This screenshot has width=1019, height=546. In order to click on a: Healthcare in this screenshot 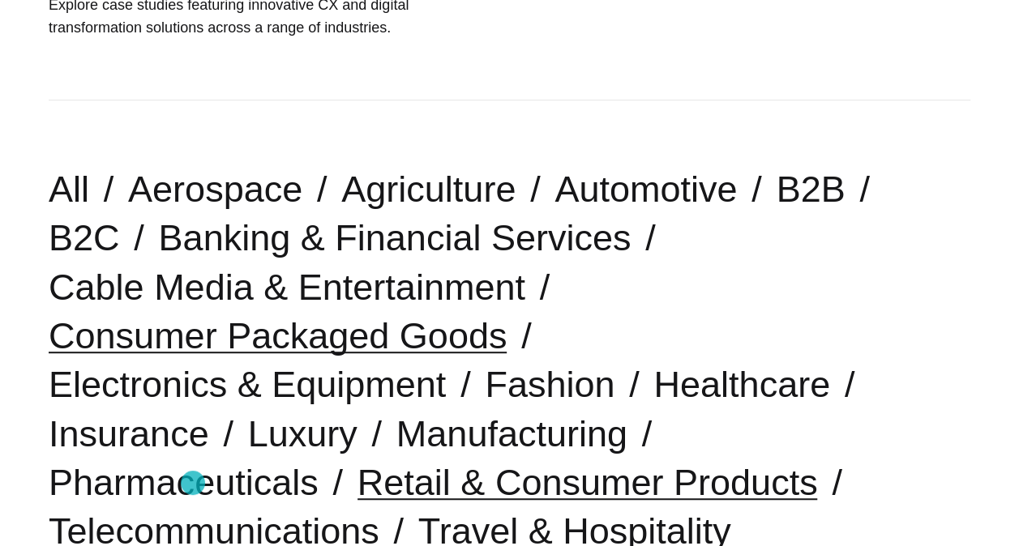, I will do `click(742, 384)`.